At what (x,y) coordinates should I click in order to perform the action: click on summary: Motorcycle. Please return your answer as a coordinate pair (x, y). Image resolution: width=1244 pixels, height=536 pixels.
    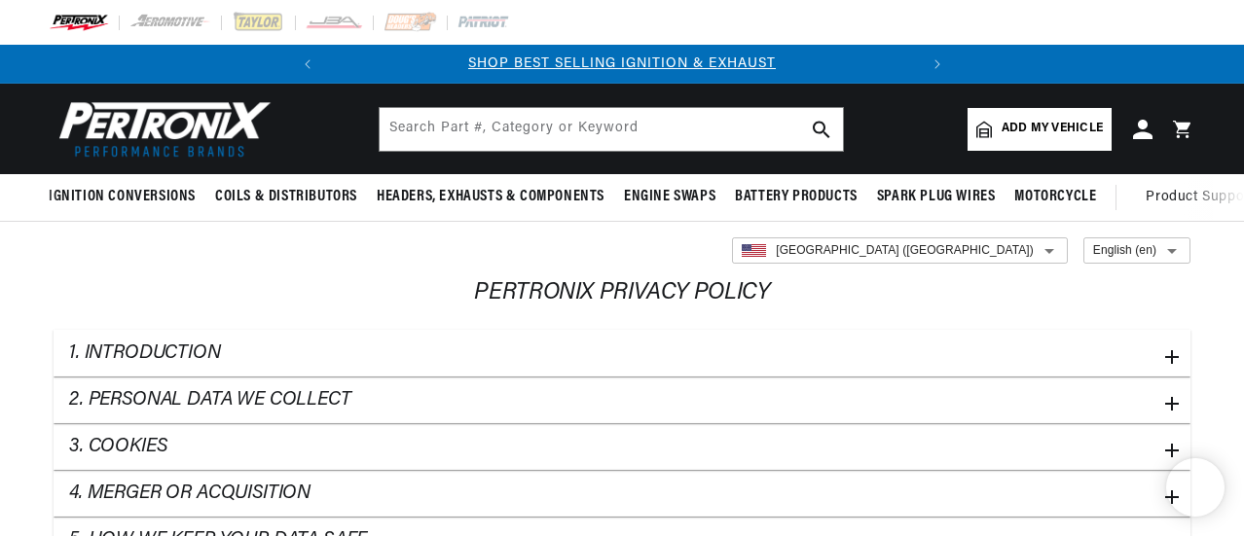
    Looking at the image, I should click on (1055, 197).